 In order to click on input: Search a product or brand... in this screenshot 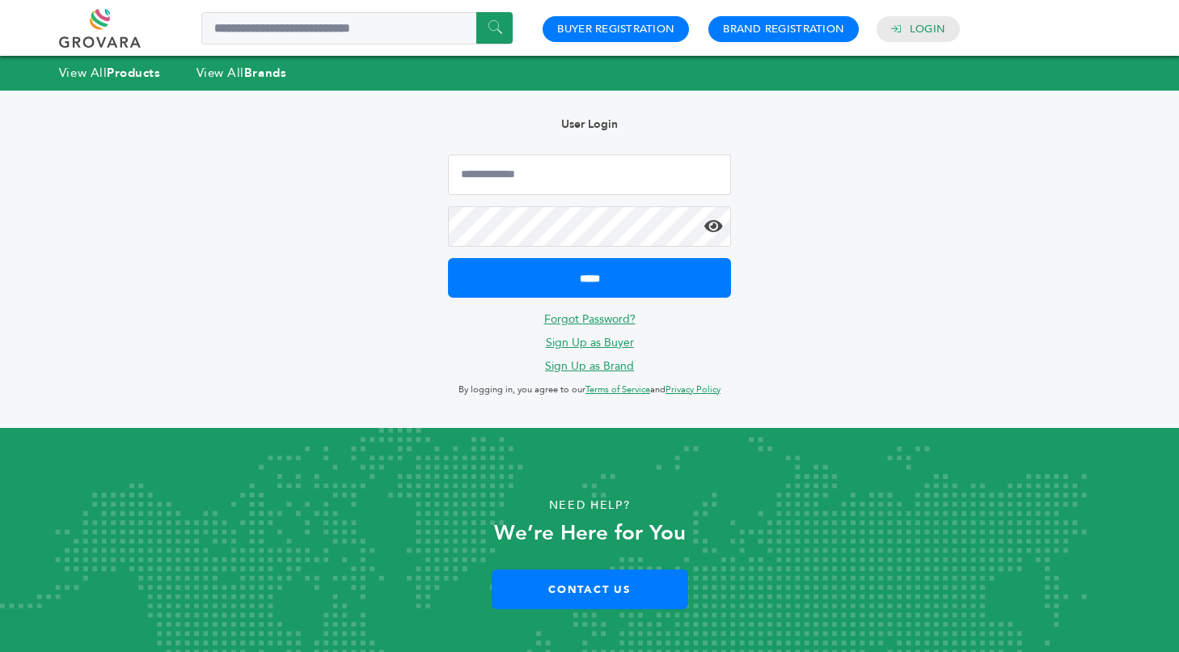, I will do `click(357, 28)`.